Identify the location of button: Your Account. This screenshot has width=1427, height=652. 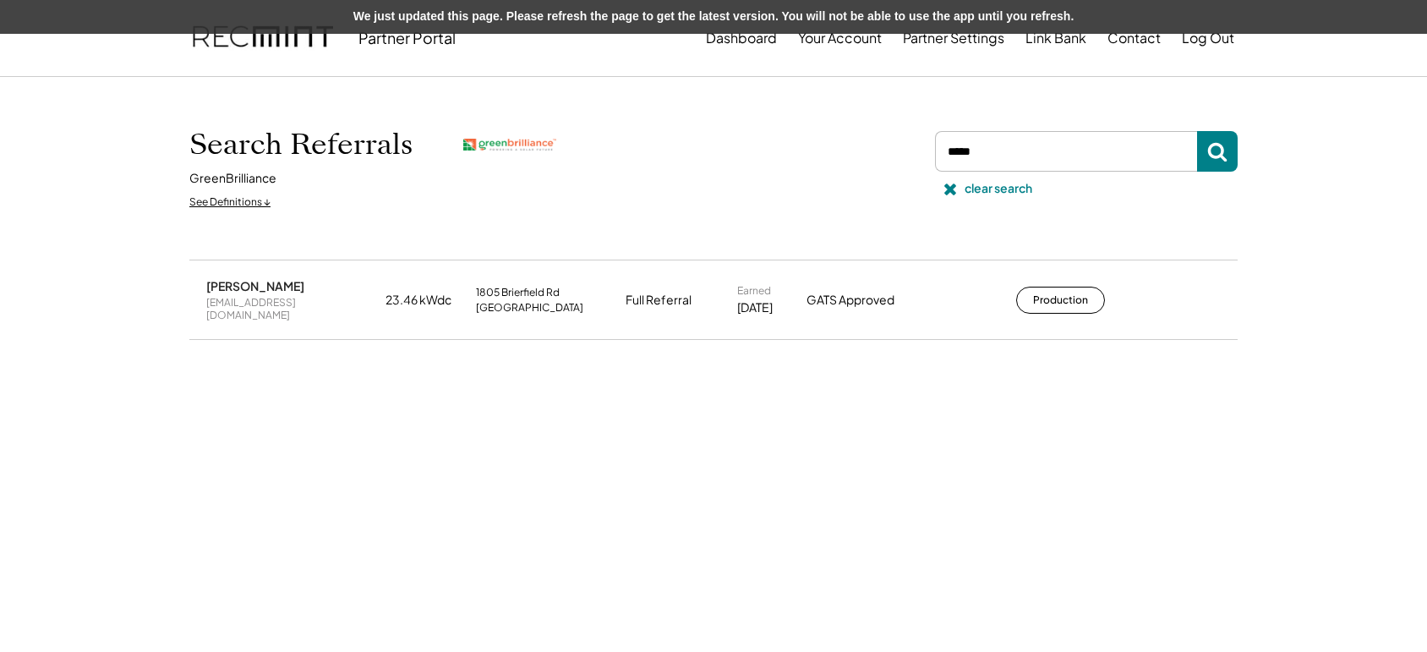
(840, 38).